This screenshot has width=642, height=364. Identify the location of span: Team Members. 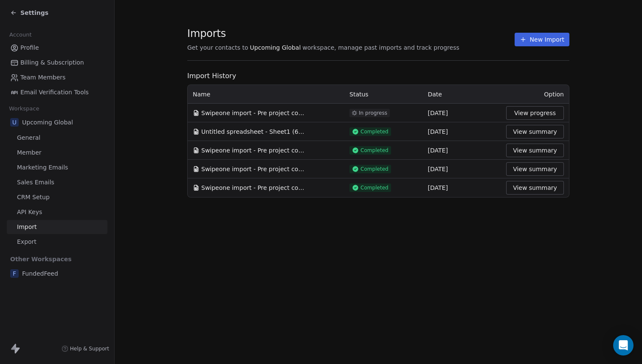
(43, 77).